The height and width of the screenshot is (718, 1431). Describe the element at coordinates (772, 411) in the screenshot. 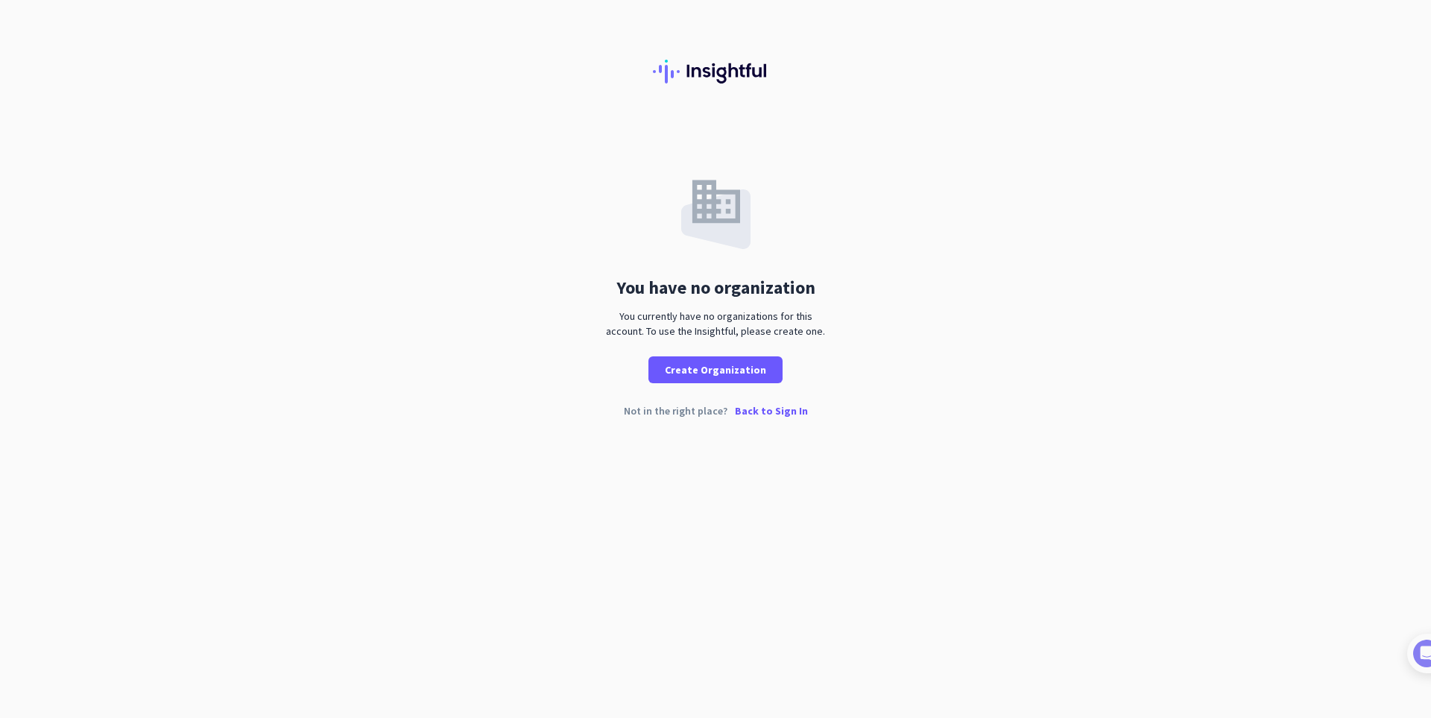

I see `p: Back to Sign In` at that location.